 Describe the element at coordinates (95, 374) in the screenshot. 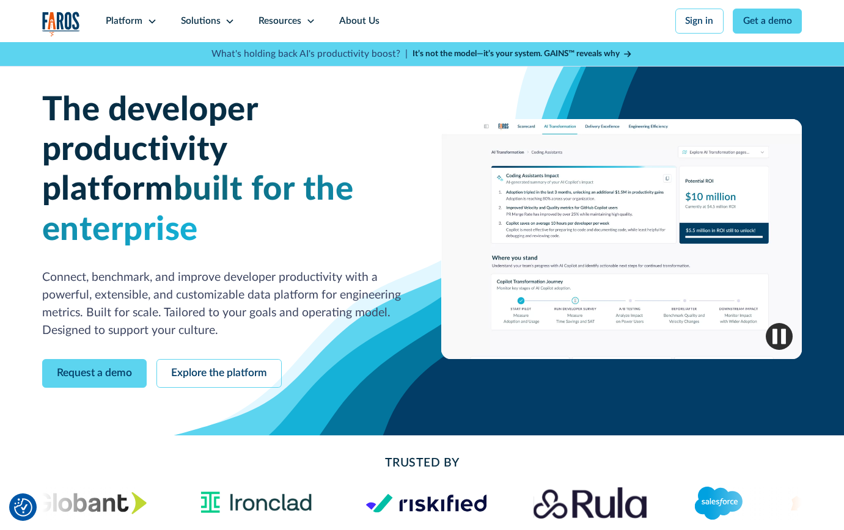

I see `a: Request a demo` at that location.